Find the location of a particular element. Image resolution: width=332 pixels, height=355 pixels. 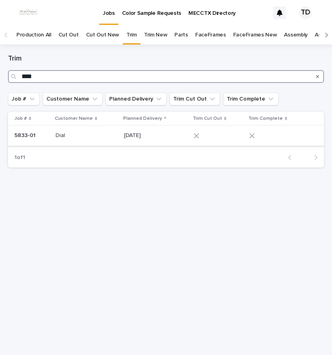

div: Search is located at coordinates (166, 76).